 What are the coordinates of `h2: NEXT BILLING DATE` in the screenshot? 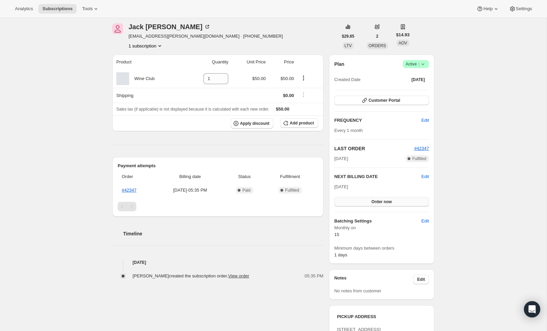 It's located at (378, 177).